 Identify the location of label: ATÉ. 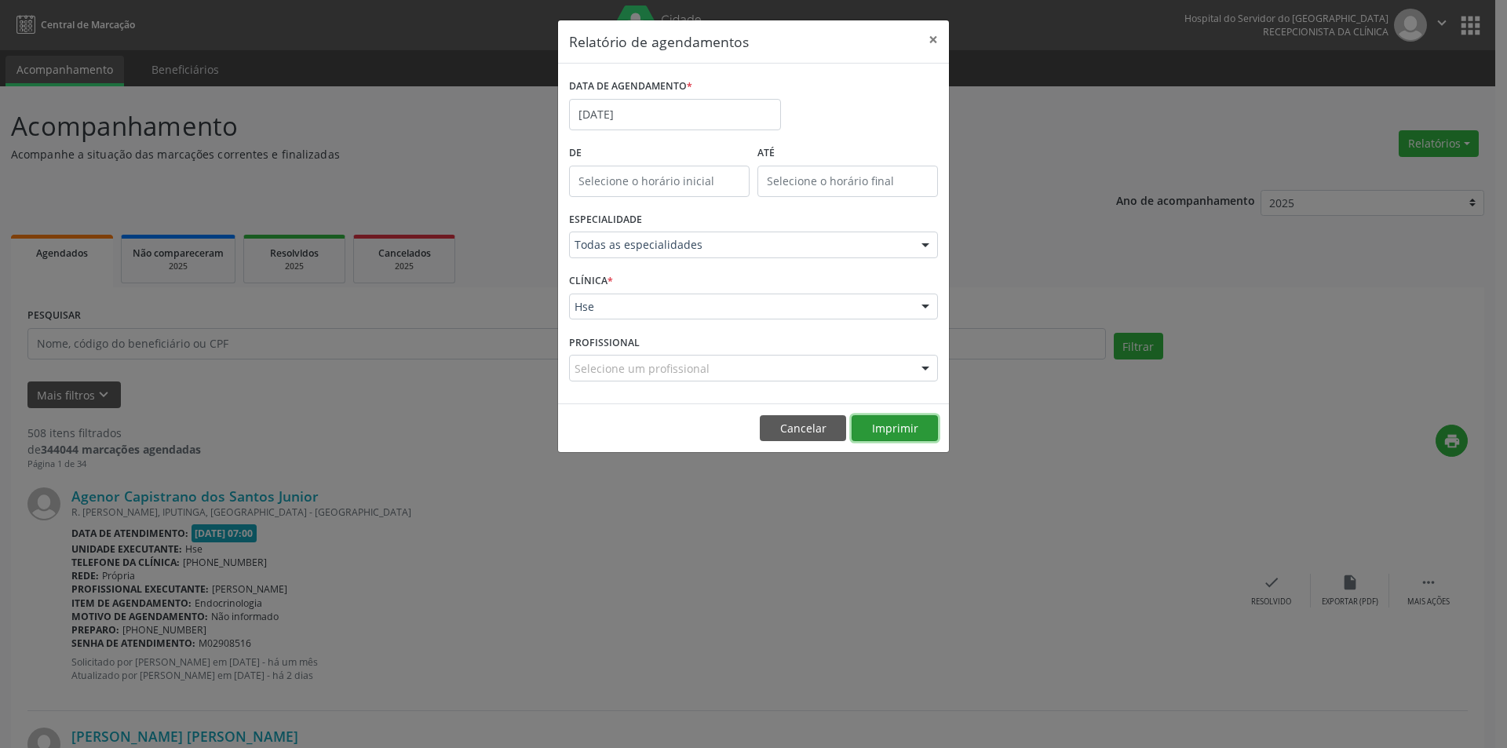
(847, 153).